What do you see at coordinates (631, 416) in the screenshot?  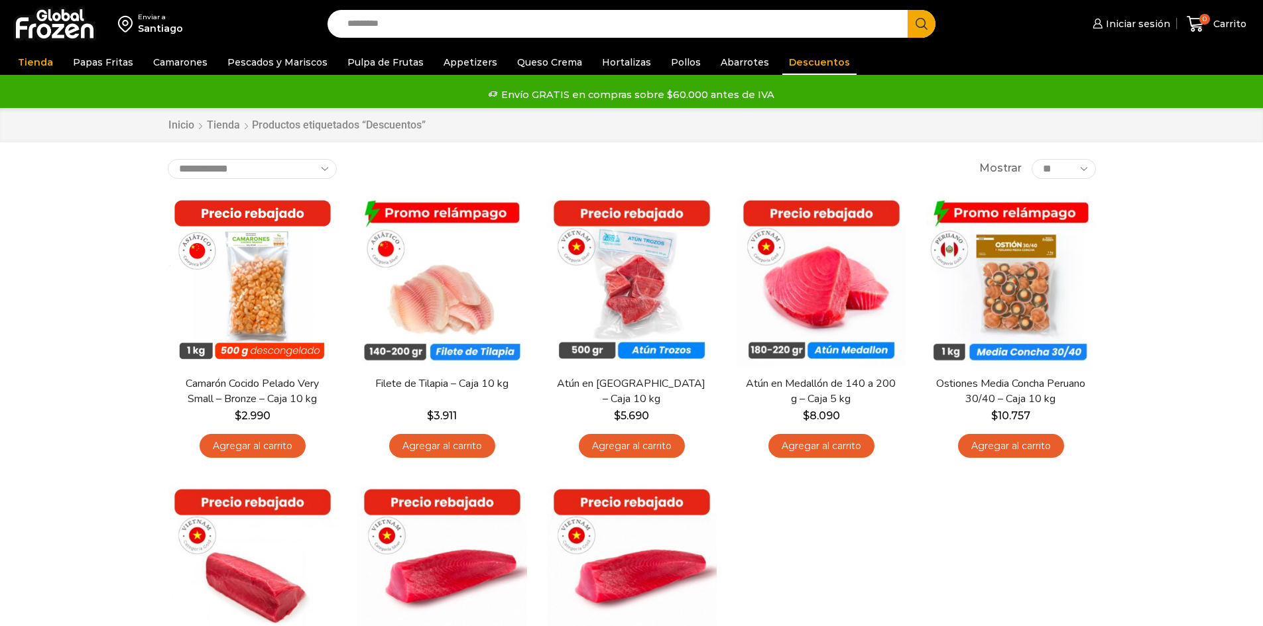 I see `bdi: 5.690` at bounding box center [631, 416].